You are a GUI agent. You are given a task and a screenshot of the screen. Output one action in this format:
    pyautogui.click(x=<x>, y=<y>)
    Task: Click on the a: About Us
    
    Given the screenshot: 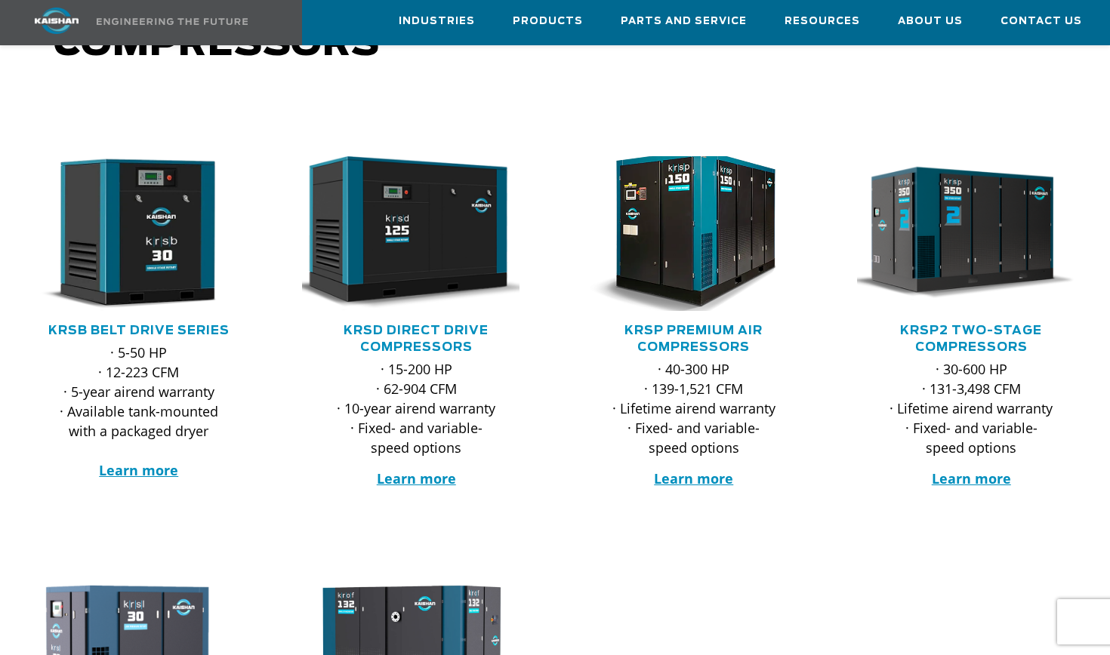 What is the action you would take?
    pyautogui.click(x=930, y=21)
    